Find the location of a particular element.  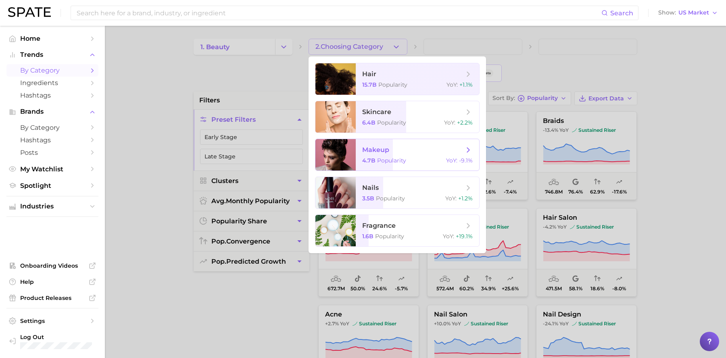

a: Posts is located at coordinates (52, 153).